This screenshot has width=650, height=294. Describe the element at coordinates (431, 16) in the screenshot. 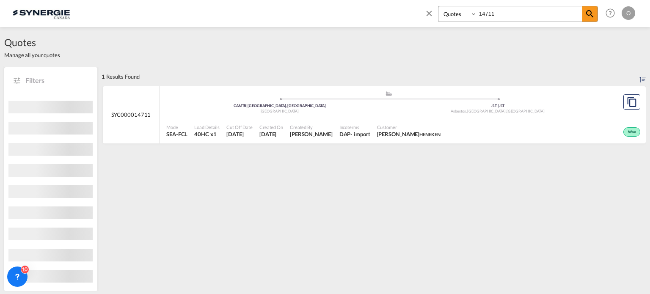

I see `span: icon-close` at that location.